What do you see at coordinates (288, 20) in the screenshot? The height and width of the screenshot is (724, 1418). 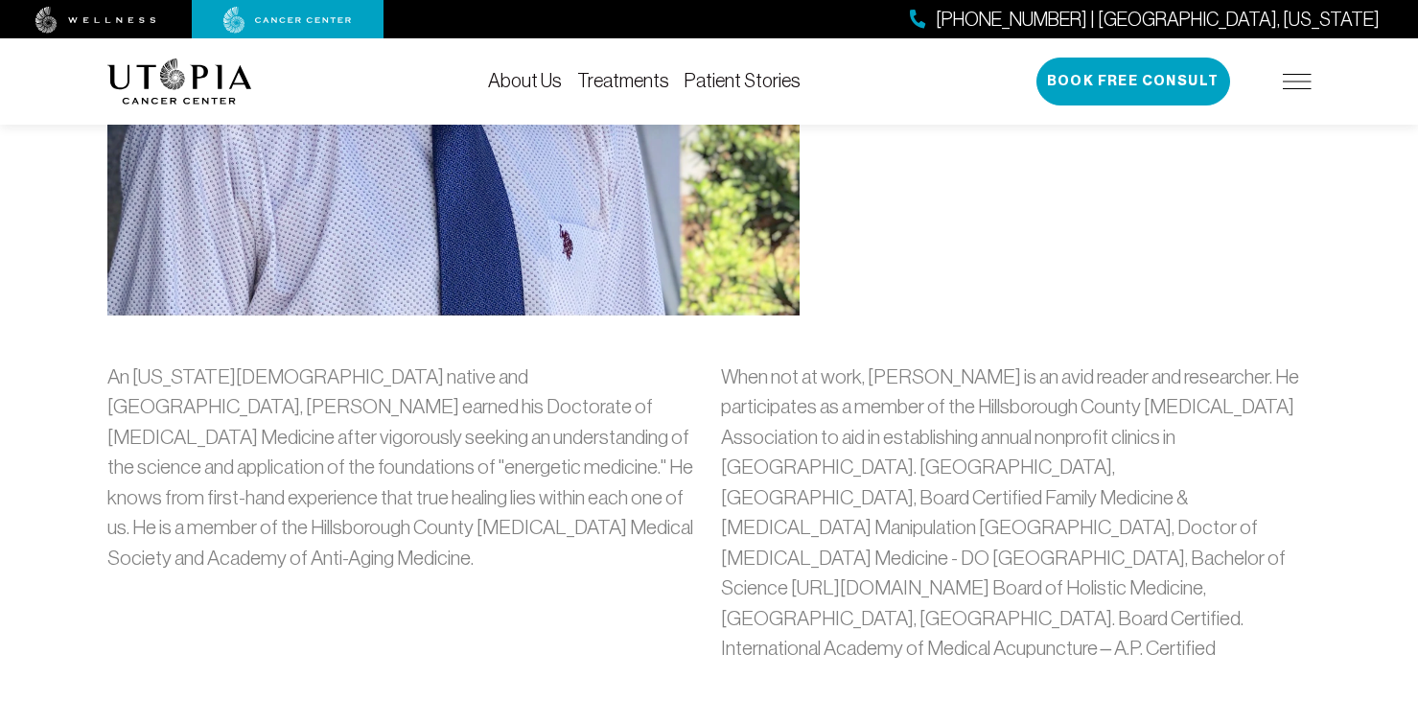 I see `img: cancer center` at bounding box center [288, 20].